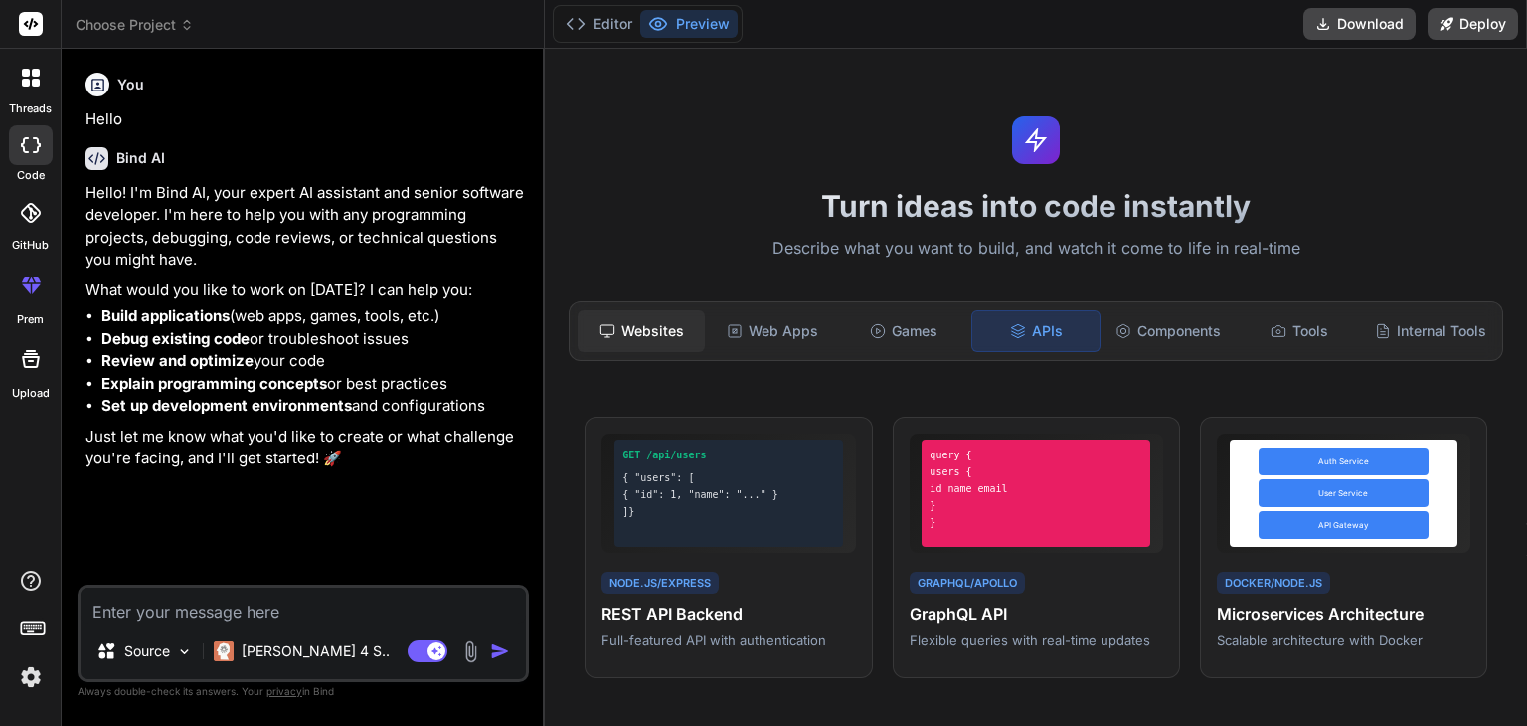  I want to click on li: or best practices, so click(313, 384).